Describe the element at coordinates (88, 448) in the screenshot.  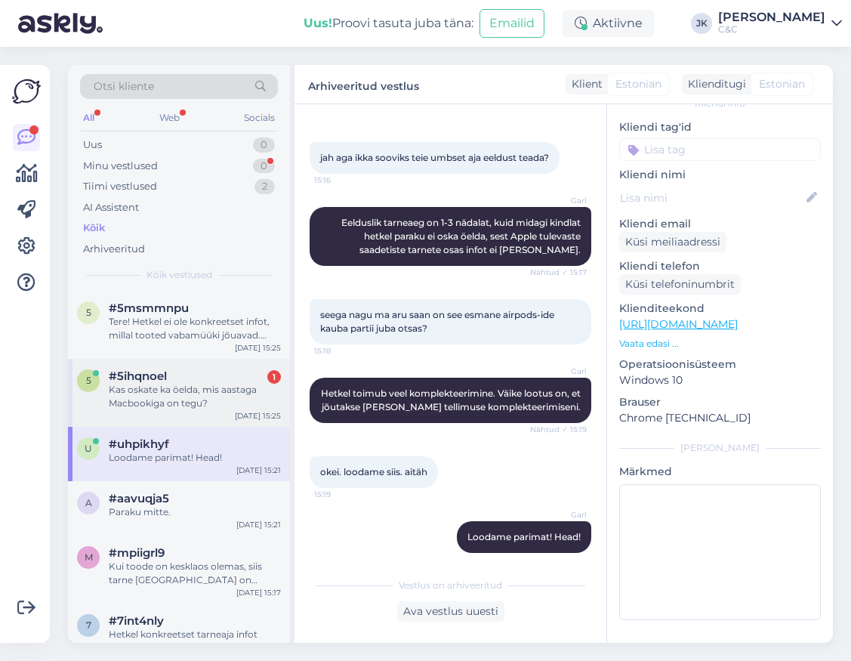
I see `span: u` at that location.